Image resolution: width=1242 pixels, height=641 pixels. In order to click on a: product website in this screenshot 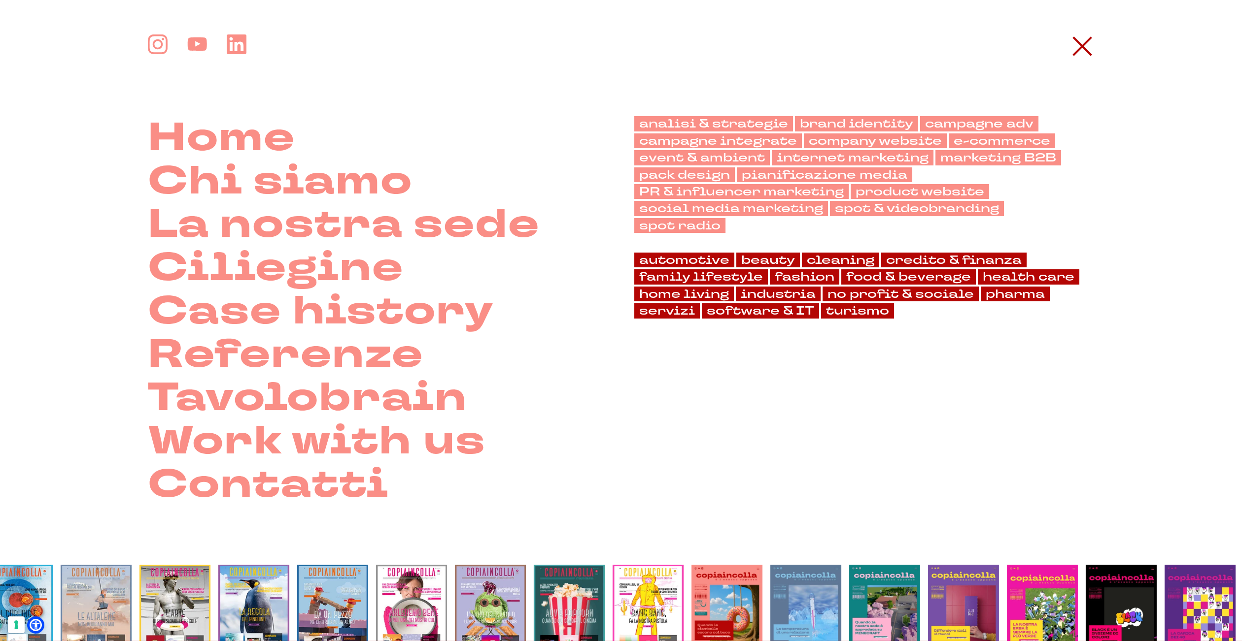, I will do `click(919, 192)`.